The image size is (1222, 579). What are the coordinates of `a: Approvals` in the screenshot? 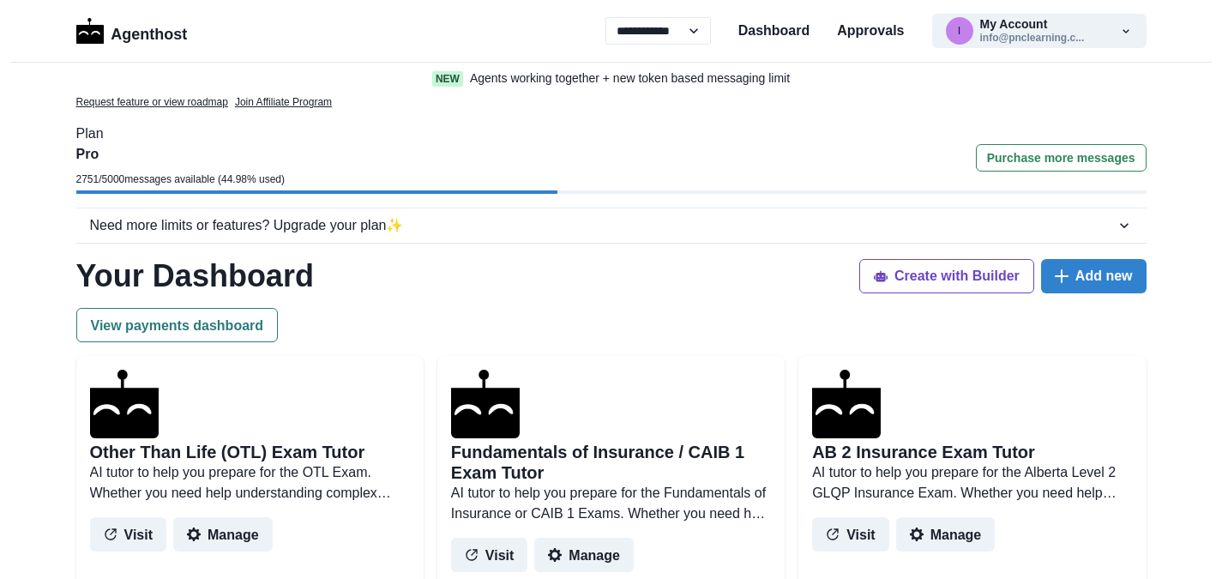 It's located at (871, 31).